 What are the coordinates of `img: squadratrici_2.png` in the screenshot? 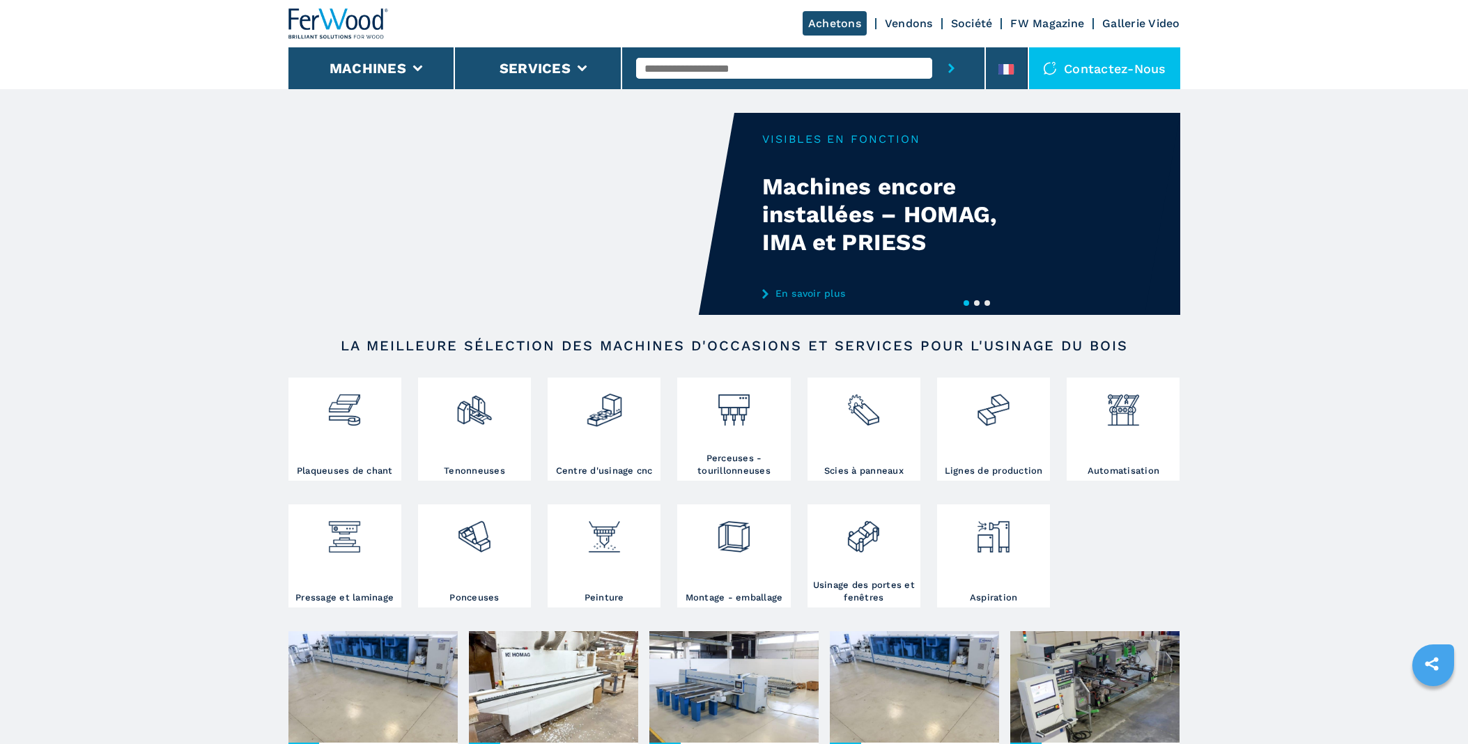 It's located at (474, 405).